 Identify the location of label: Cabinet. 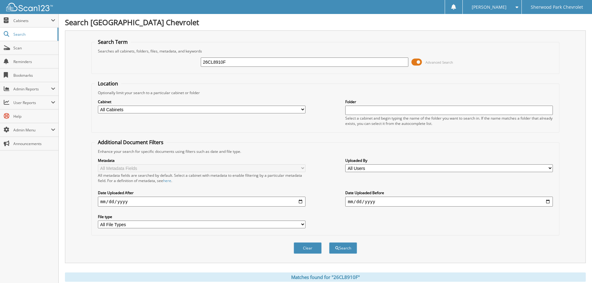
(202, 102).